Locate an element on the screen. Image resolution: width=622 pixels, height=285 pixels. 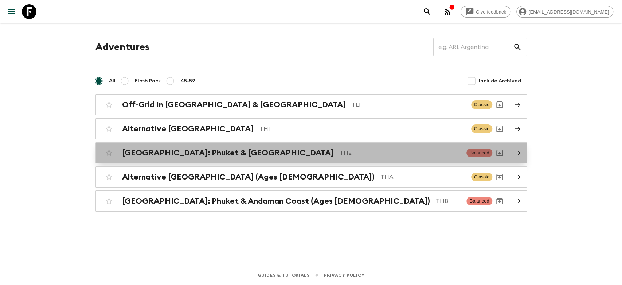
a: Privacy Policy is located at coordinates (344, 275).